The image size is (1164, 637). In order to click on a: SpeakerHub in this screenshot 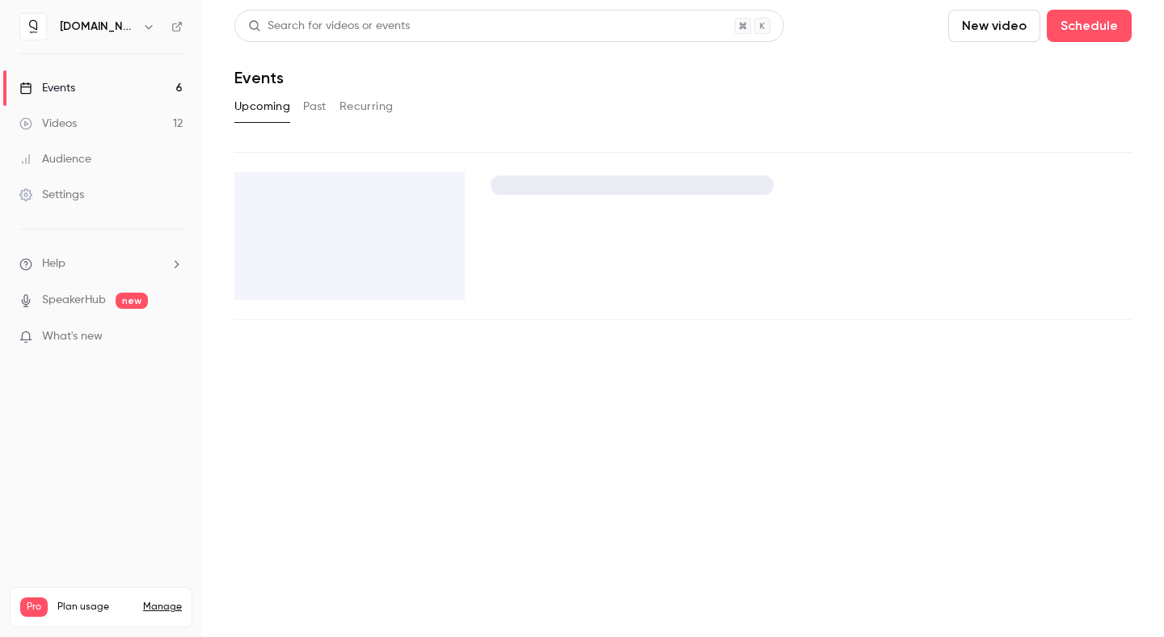, I will do `click(74, 300)`.